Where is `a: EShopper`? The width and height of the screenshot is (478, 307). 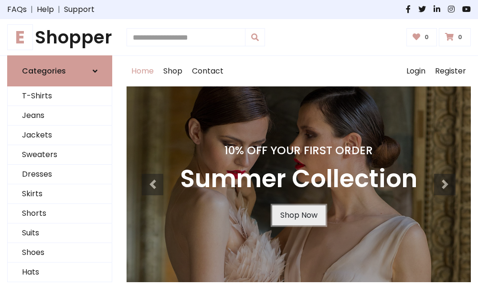
a: EShopper is located at coordinates (60, 37).